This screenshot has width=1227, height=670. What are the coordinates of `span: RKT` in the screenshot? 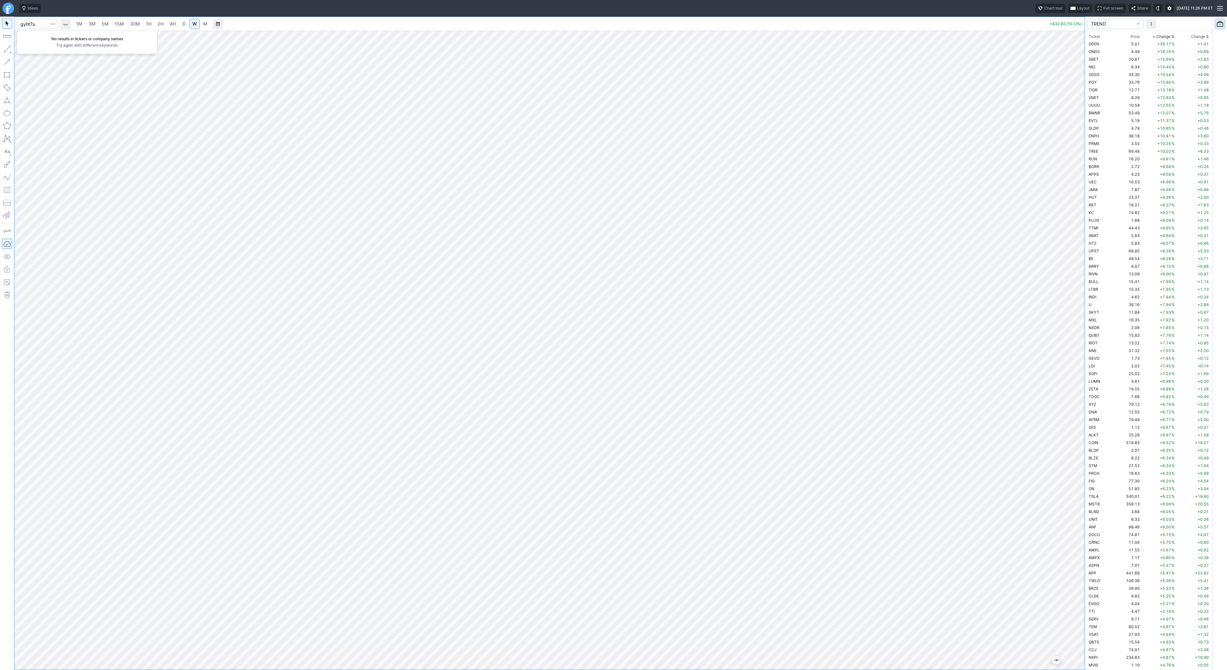 It's located at (1093, 205).